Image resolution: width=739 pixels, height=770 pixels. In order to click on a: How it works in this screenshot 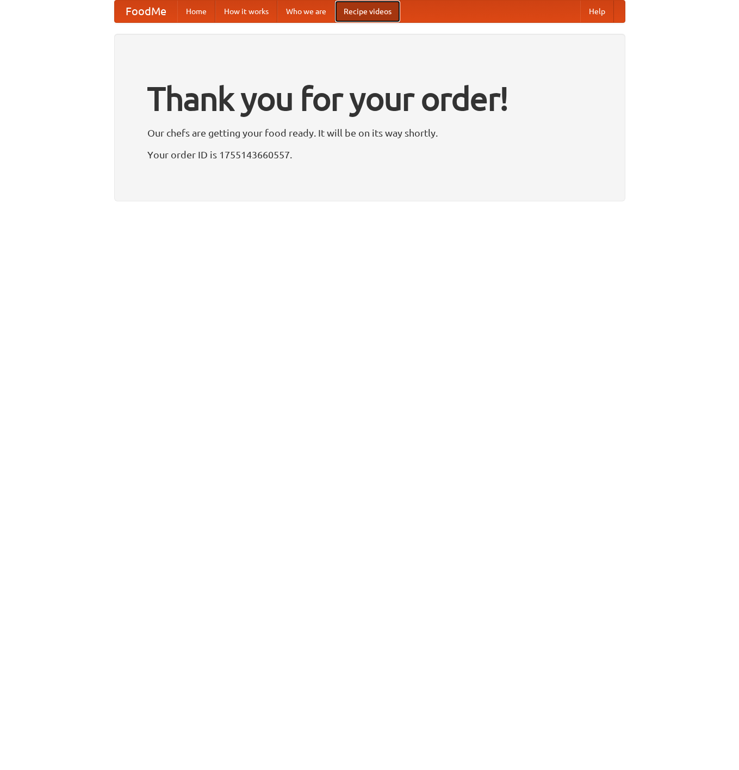, I will do `click(246, 11)`.